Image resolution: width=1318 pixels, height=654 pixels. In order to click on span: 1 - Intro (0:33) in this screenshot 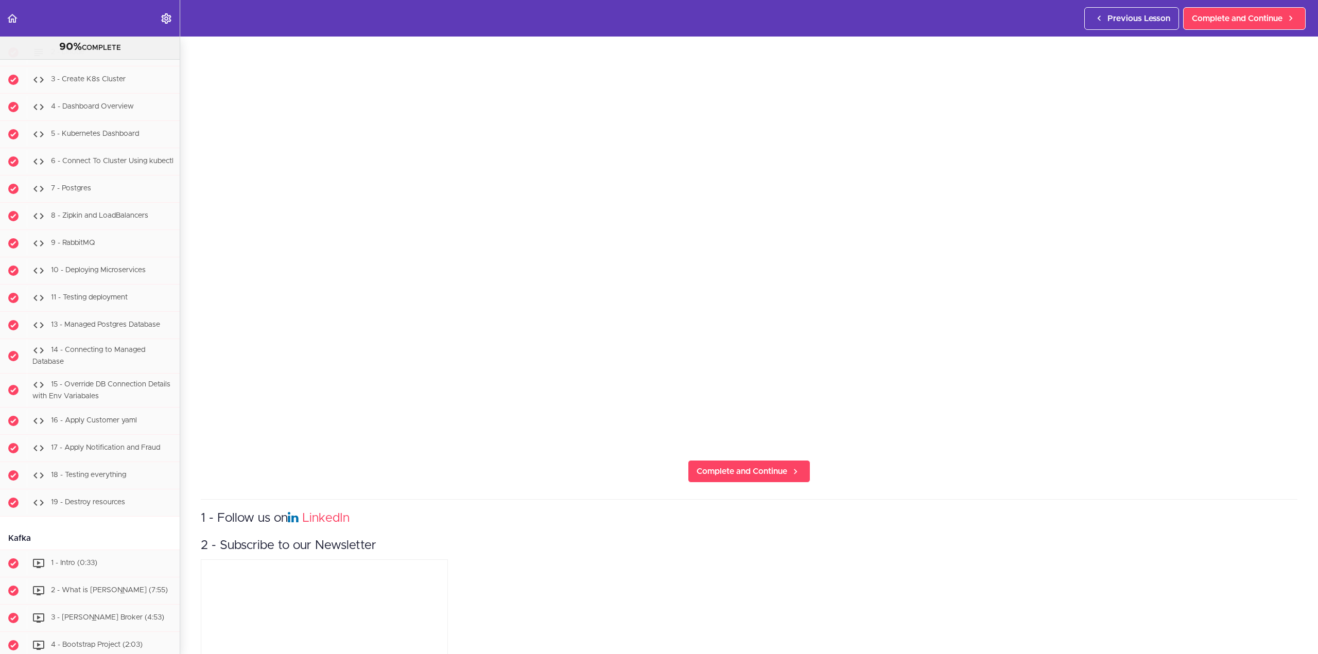, I will do `click(74, 564)`.